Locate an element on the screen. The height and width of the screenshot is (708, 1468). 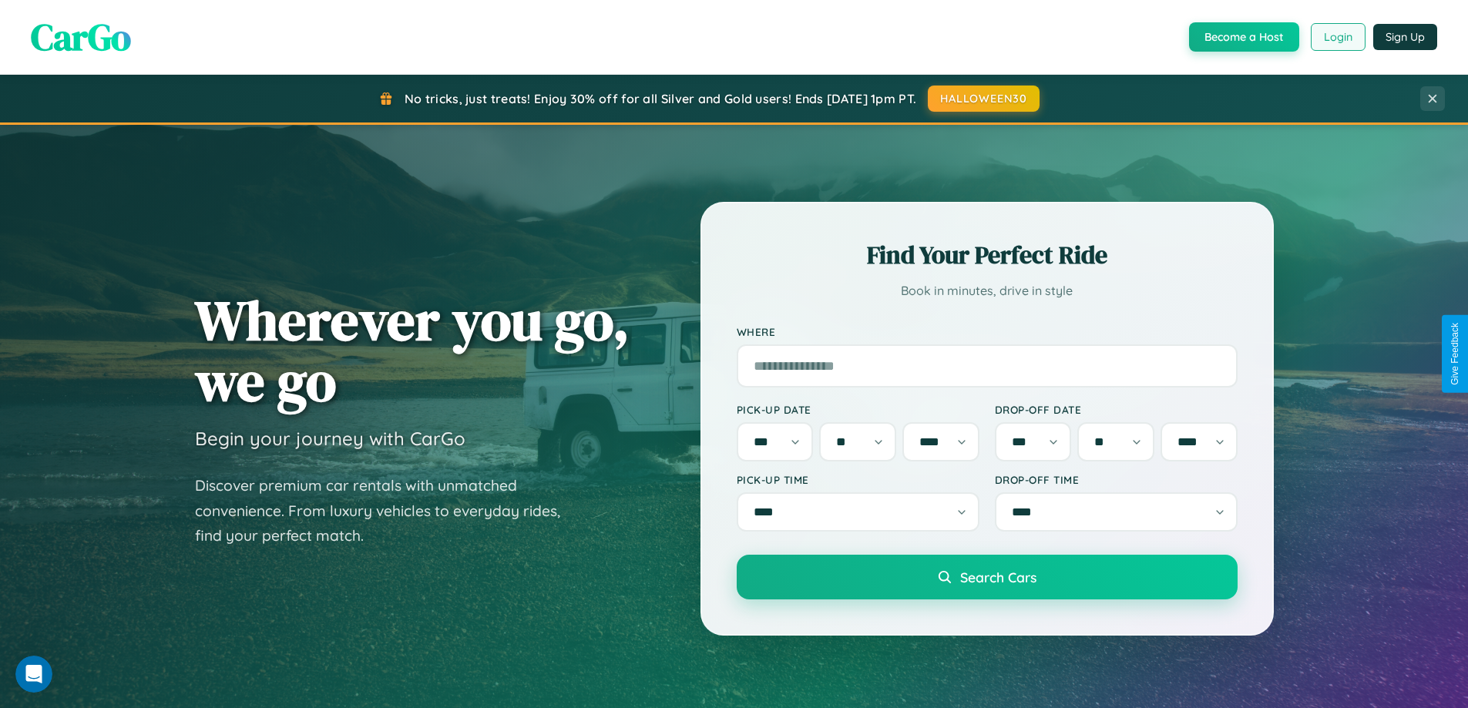
button: Login is located at coordinates (1338, 37).